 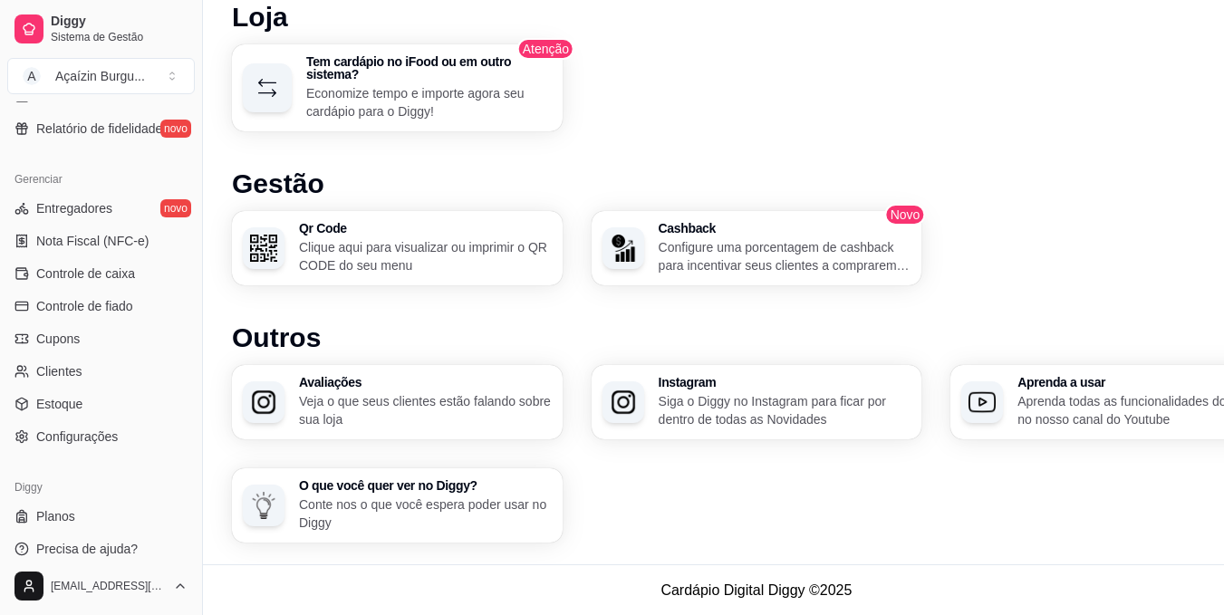 What do you see at coordinates (32, 76) in the screenshot?
I see `span: A` at bounding box center [32, 76].